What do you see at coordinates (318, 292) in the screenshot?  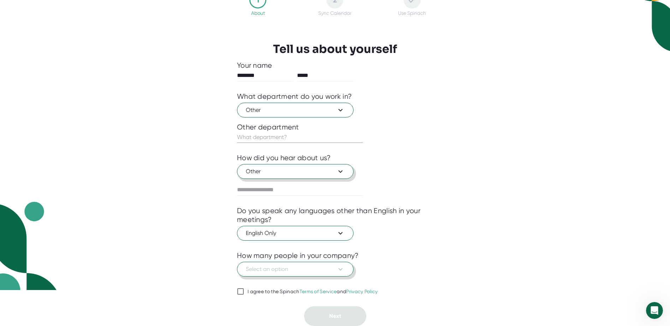 I see `a: Terms of Service` at bounding box center [318, 292].